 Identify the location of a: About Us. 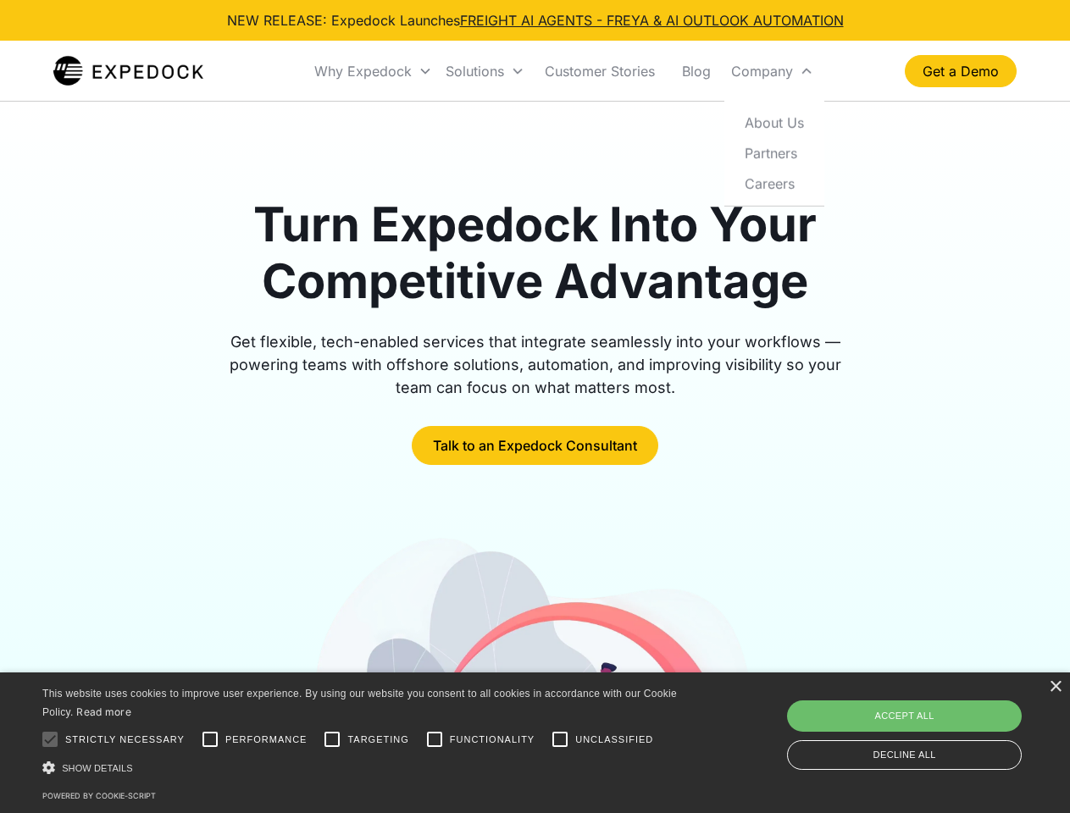
(774, 122).